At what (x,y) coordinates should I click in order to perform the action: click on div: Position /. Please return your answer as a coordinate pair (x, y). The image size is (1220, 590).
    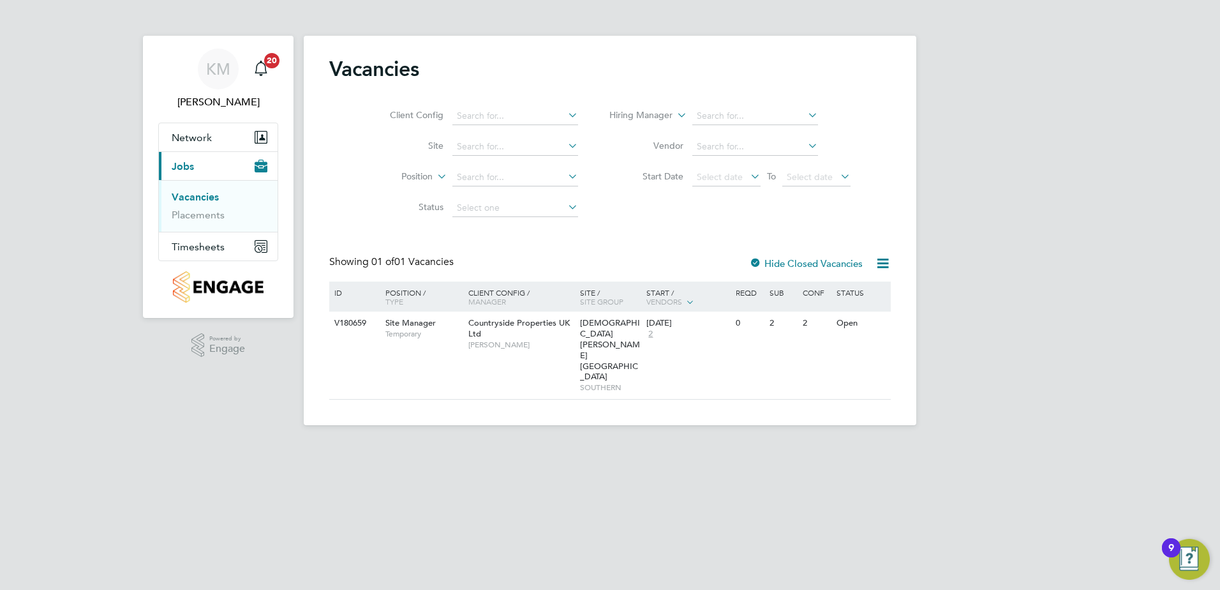
    Looking at the image, I should click on (421, 297).